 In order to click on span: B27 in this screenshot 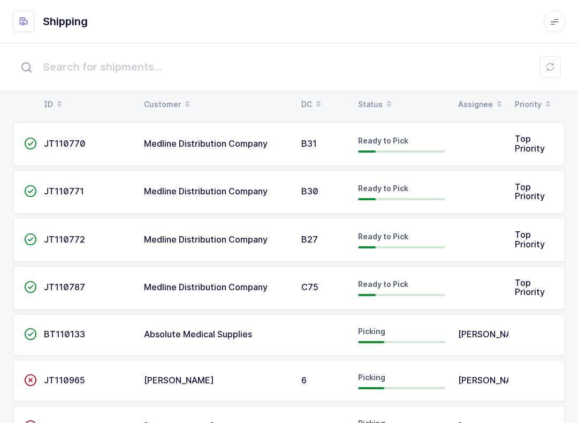, I will do `click(309, 239)`.